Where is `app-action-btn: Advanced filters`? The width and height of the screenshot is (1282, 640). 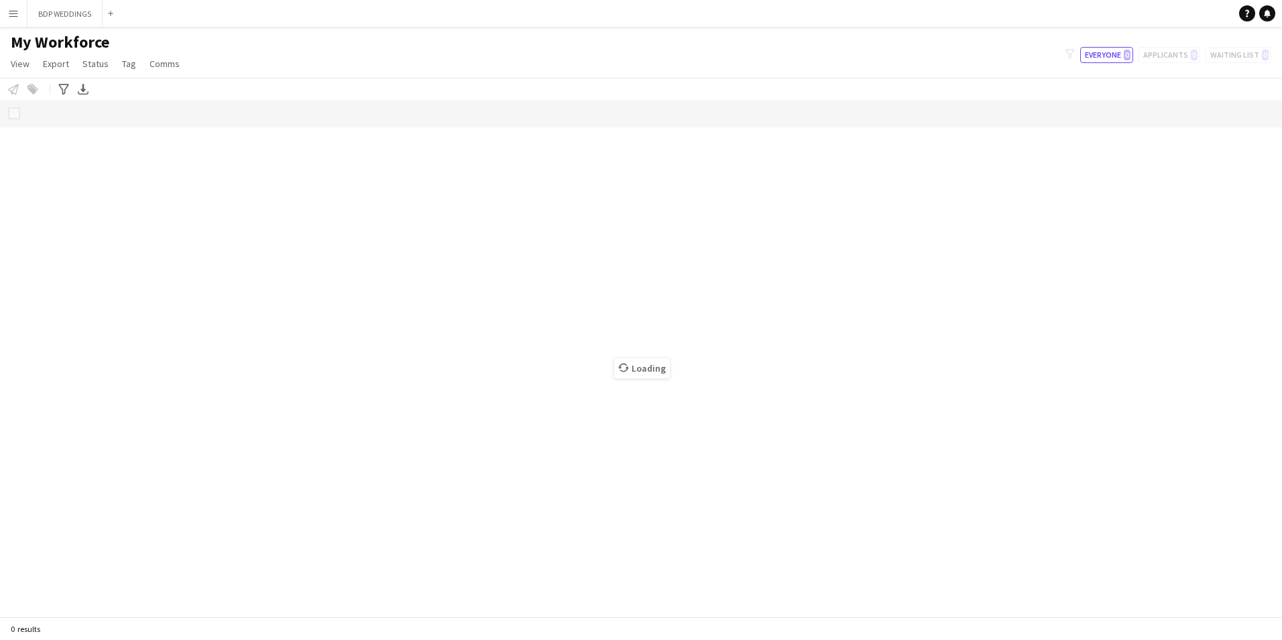 app-action-btn: Advanced filters is located at coordinates (64, 89).